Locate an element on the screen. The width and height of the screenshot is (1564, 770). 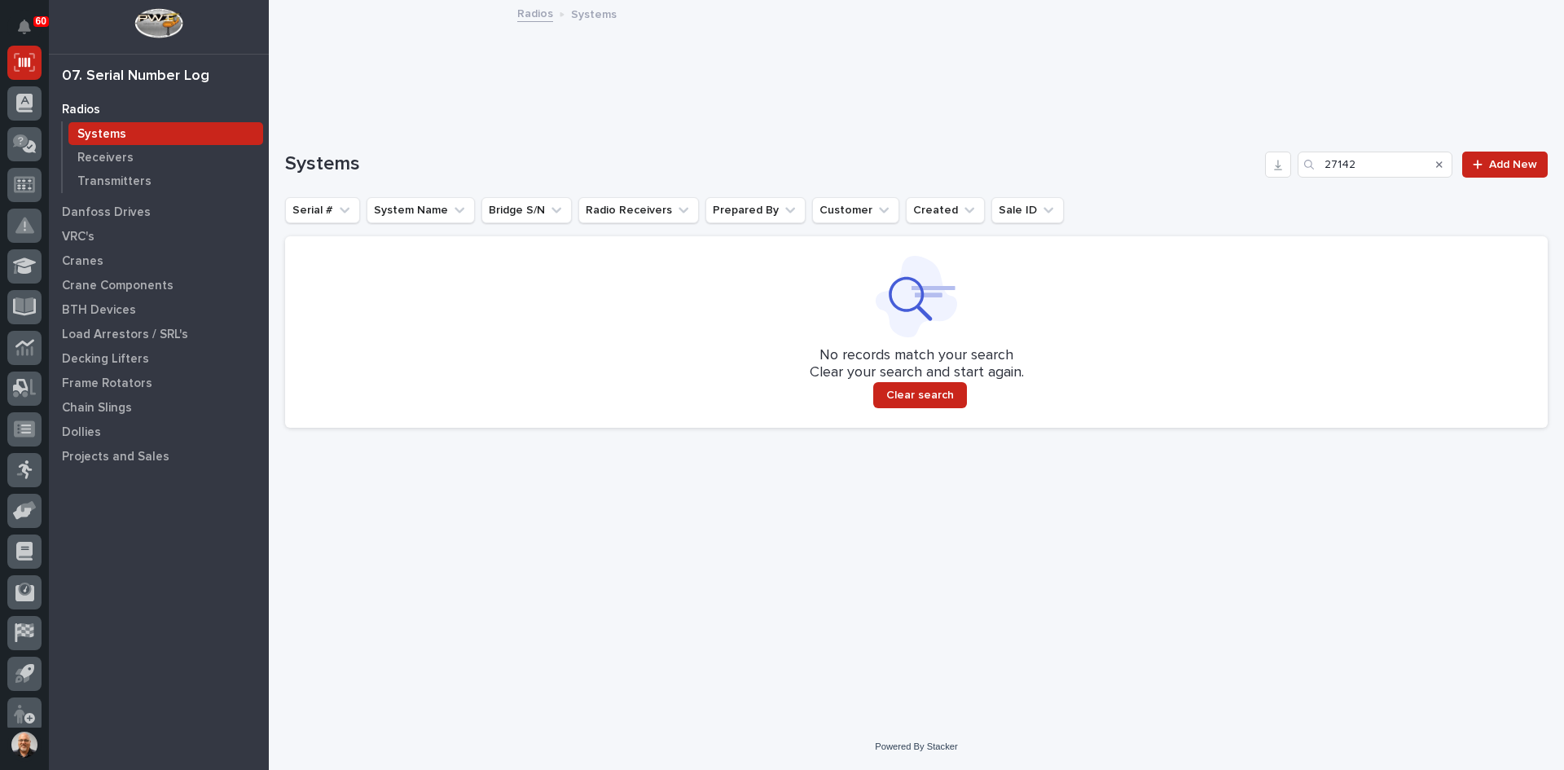
p: Cranes is located at coordinates (82, 261).